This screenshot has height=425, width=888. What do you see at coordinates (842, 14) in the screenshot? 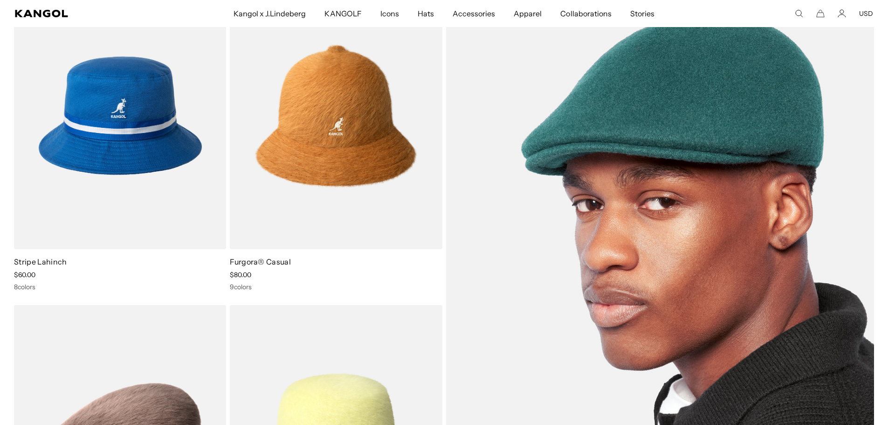
I see `a: Account` at bounding box center [842, 14].